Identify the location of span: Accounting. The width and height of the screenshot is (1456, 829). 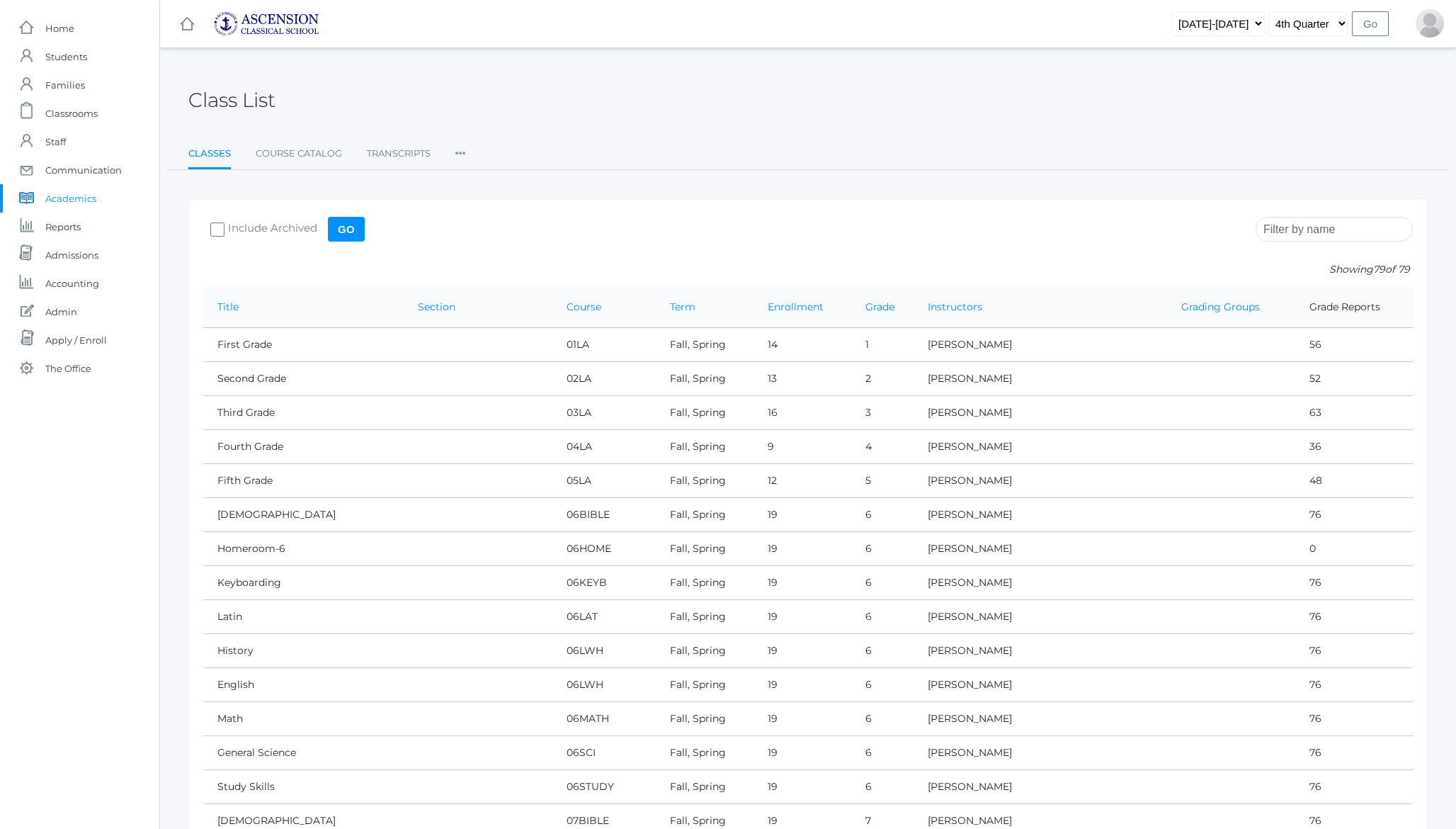
(73, 283).